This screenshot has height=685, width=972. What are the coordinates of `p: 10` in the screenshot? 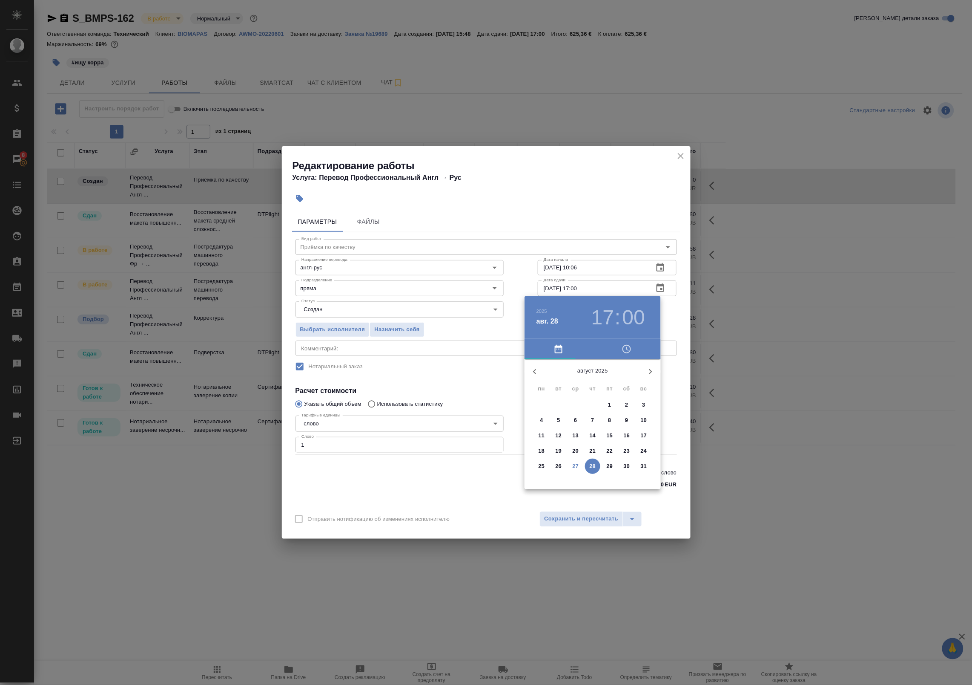 It's located at (644, 420).